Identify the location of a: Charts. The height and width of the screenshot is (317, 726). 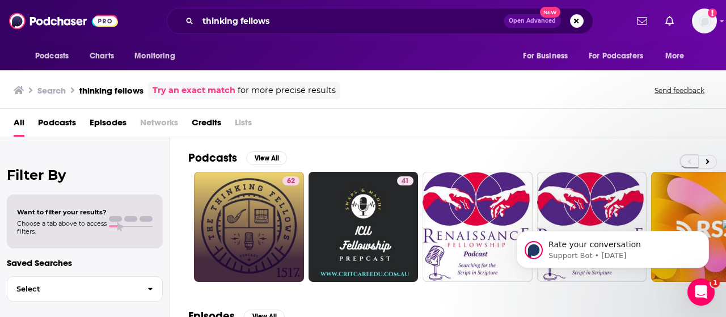
(101, 56).